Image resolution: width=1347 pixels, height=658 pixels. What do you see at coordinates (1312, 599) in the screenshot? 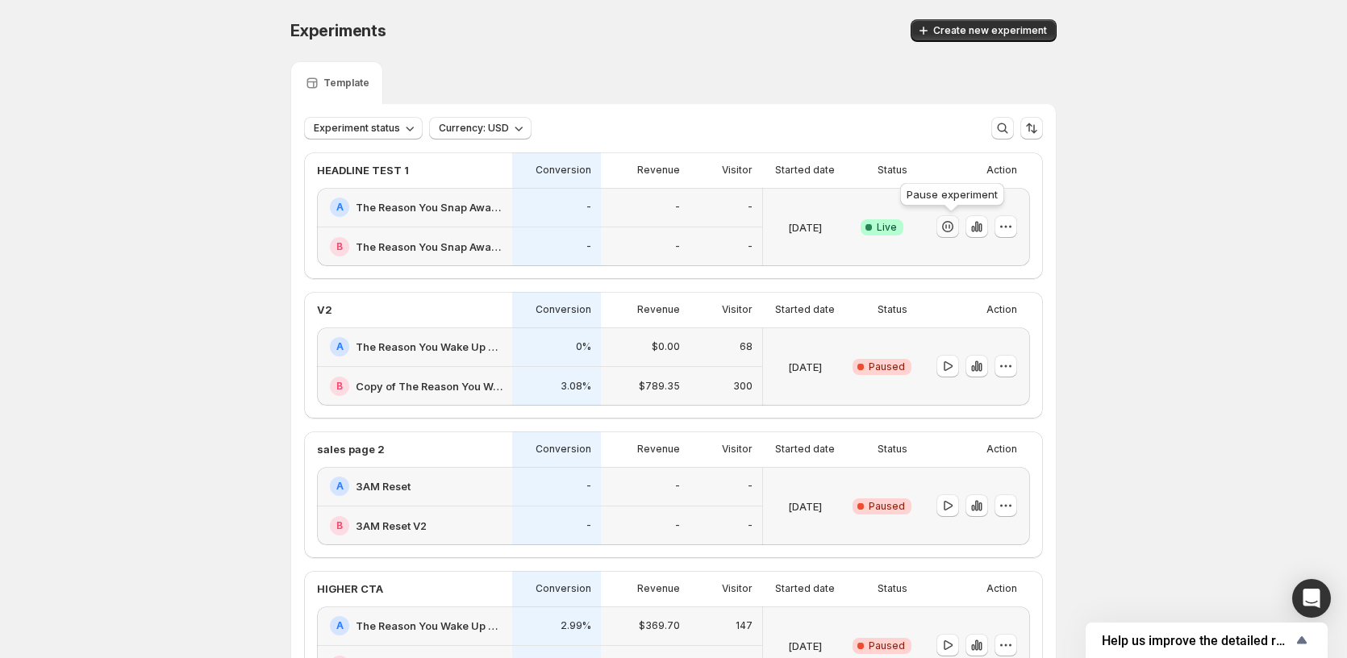
I see `div: Open Intercom Messenger` at bounding box center [1312, 599].